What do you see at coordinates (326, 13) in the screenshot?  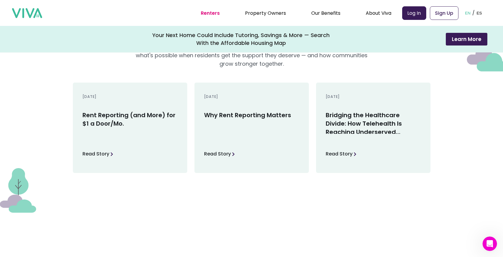 I see `div: Our Benefits` at bounding box center [326, 13].